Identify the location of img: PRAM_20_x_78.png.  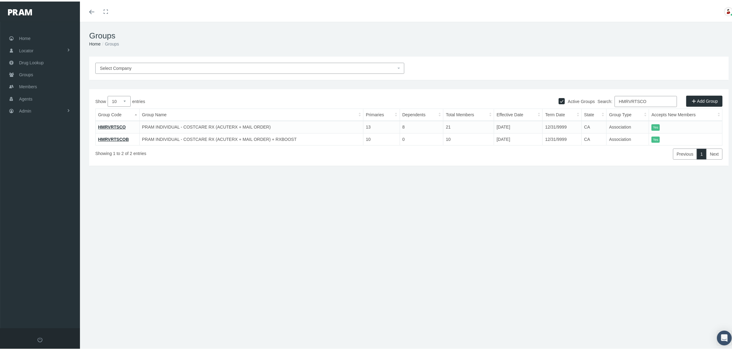
(20, 11).